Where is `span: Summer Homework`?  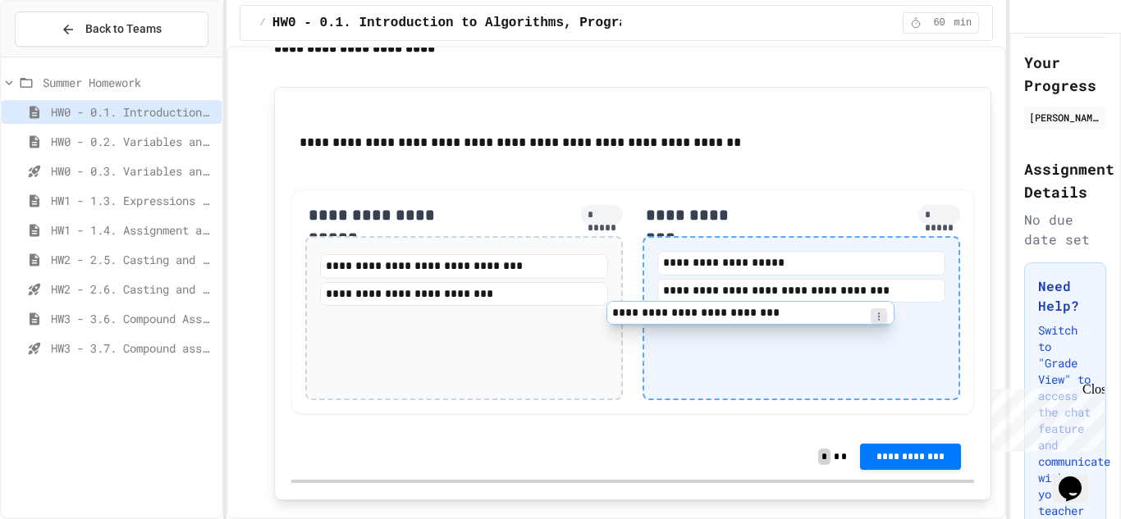
span: Summer Homework is located at coordinates (129, 82).